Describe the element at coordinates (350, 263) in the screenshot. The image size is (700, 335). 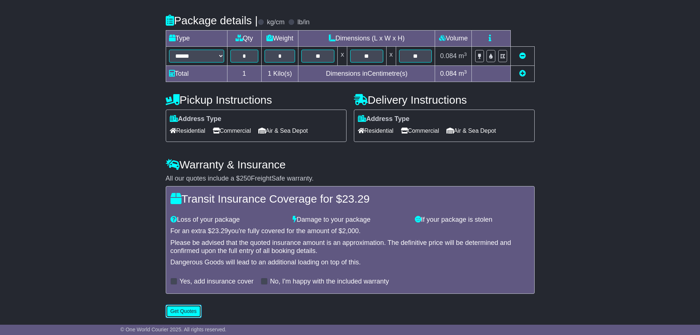
I see `div: Dangerous Goods will lead to an additional loading on top of this.` at that location.